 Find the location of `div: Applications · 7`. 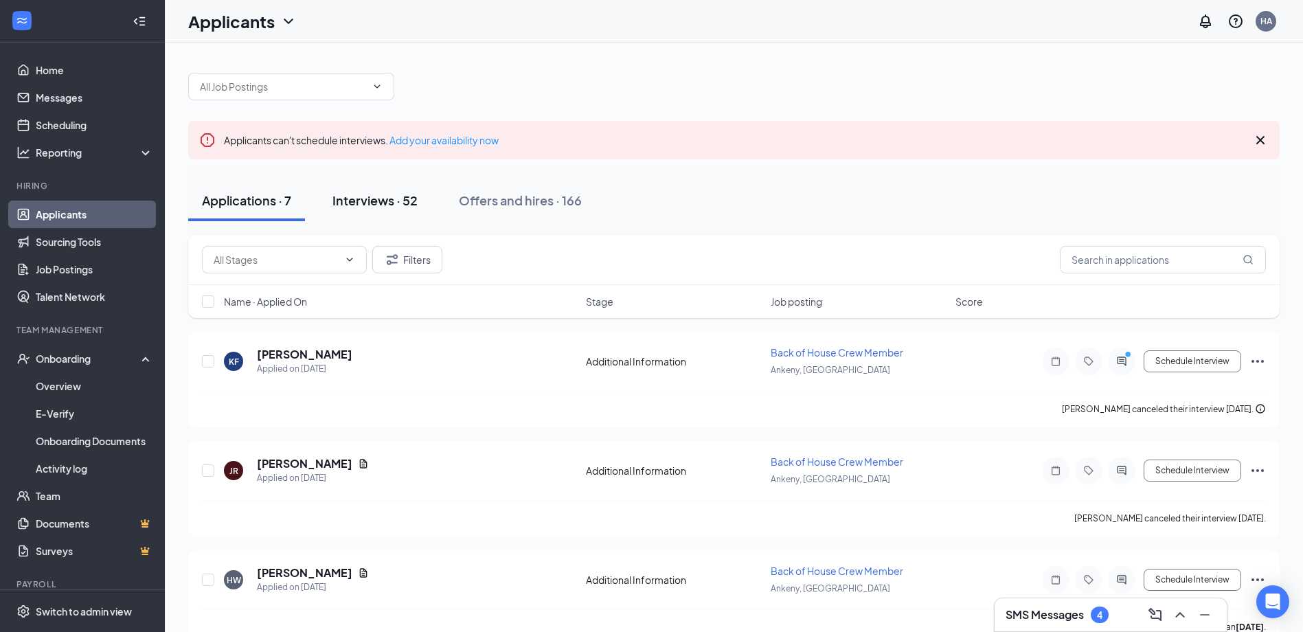

div: Applications · 7 is located at coordinates (247, 200).